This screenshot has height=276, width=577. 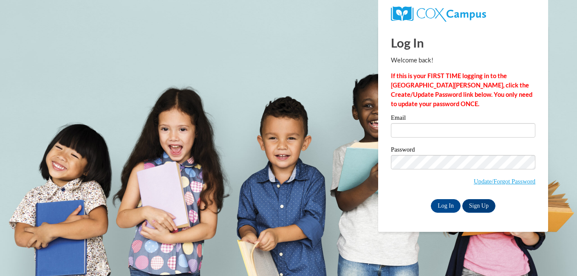 What do you see at coordinates (463, 151) in the screenshot?
I see `label: Password` at bounding box center [463, 151].